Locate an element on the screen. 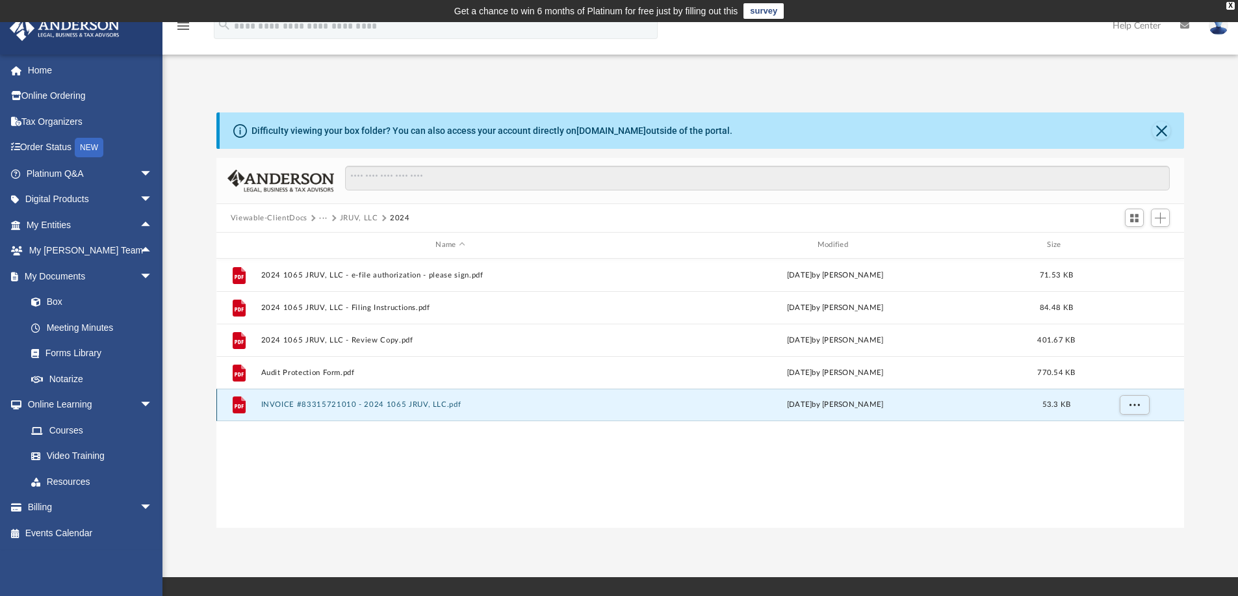  a: Events Calendar is located at coordinates (90, 533).